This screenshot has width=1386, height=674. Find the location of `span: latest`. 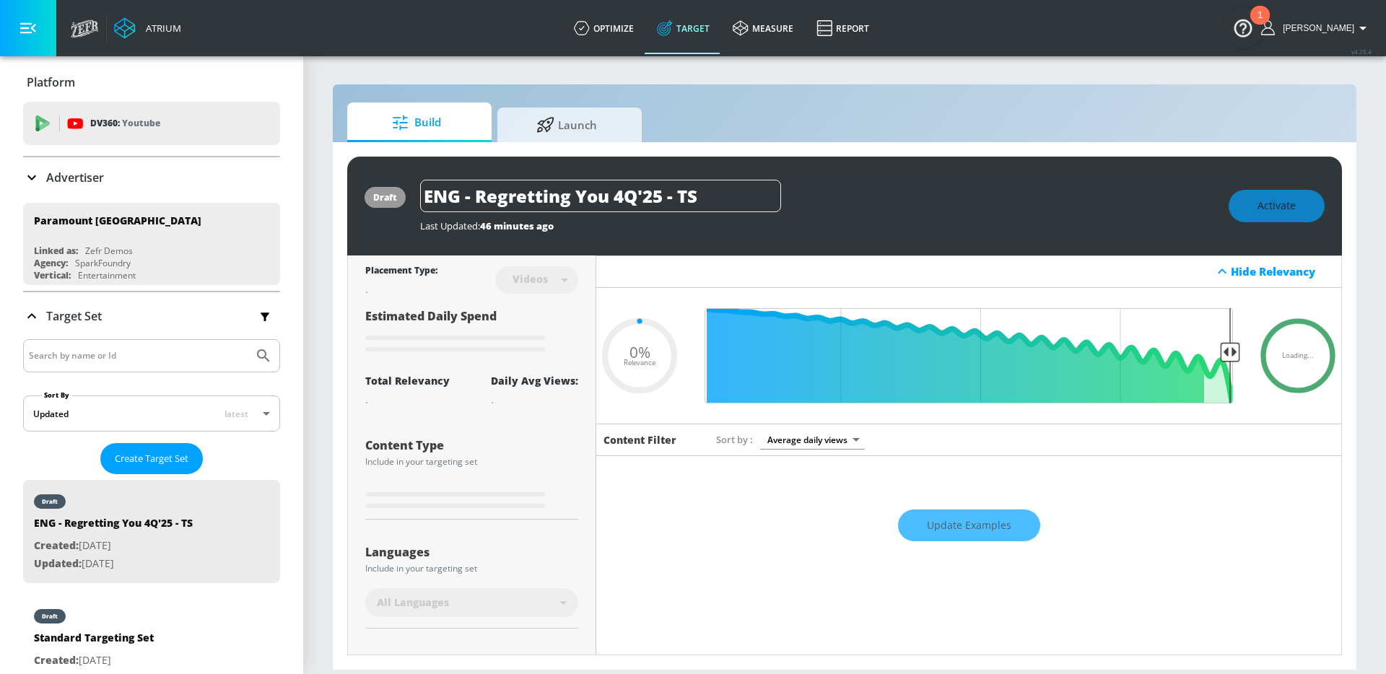

span: latest is located at coordinates (236, 414).